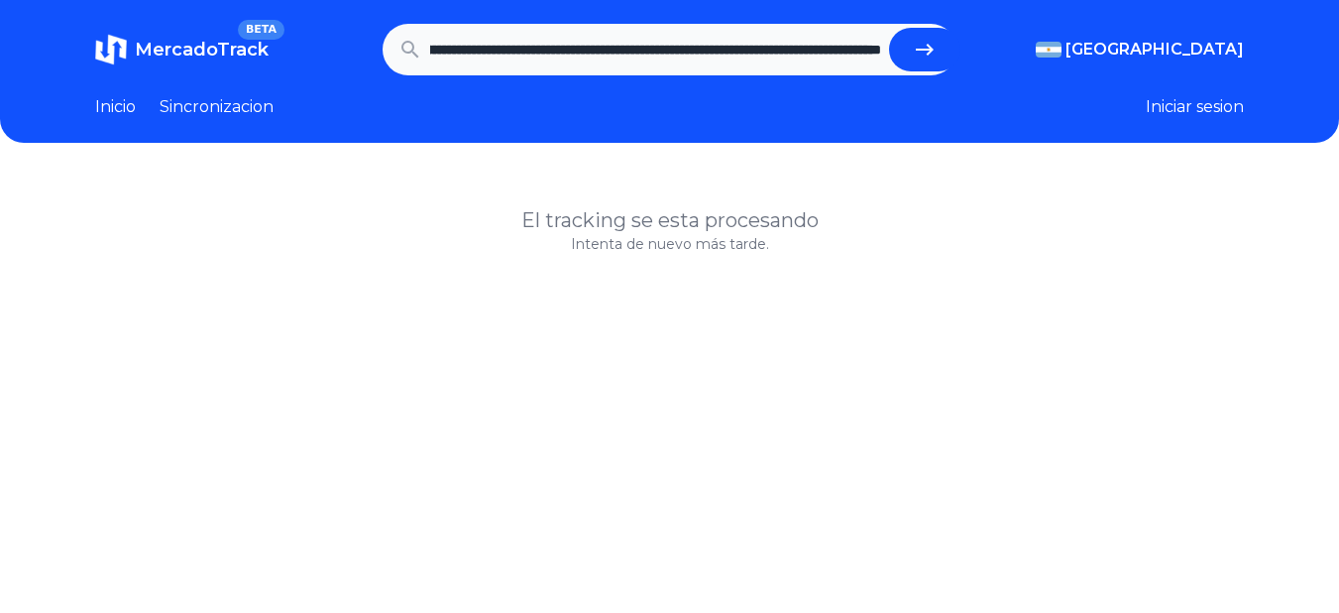 The width and height of the screenshot is (1339, 613). I want to click on p: Intenta de nuevo más tarde., so click(669, 244).